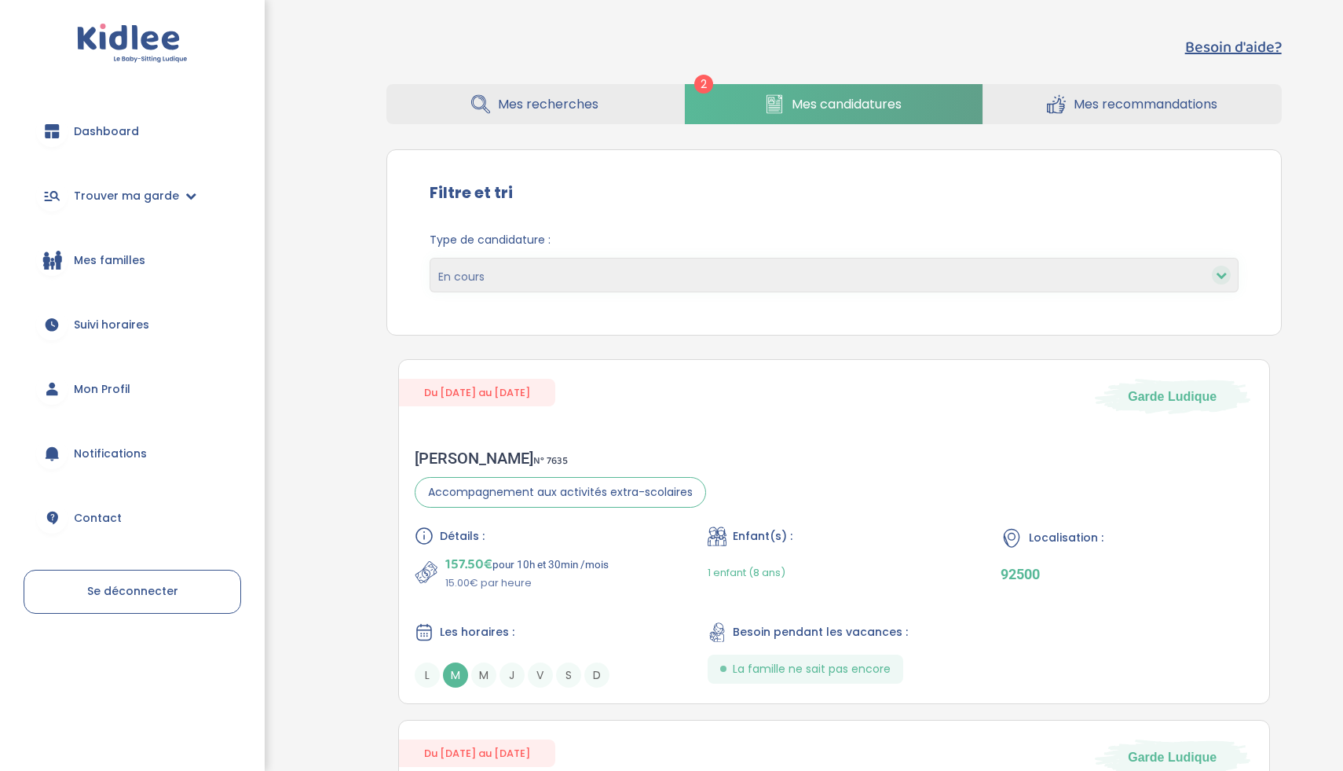 This screenshot has height=771, width=1343. What do you see at coordinates (97, 518) in the screenshot?
I see `span: Contact` at bounding box center [97, 518].